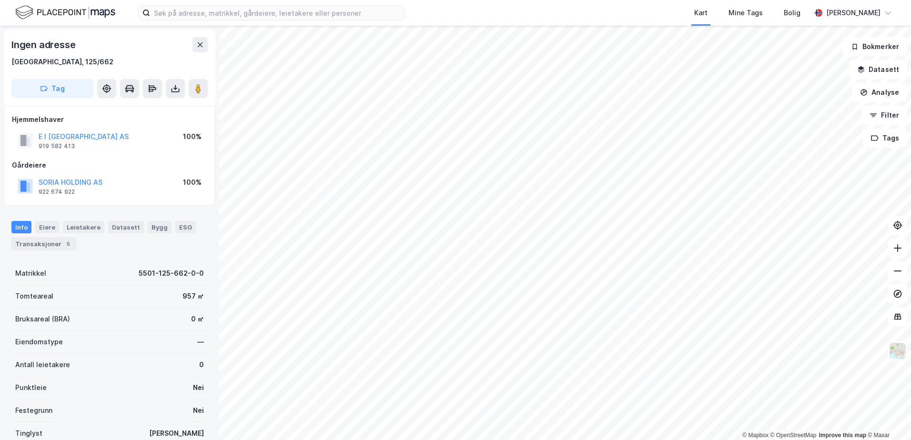 Image resolution: width=911 pixels, height=440 pixels. What do you see at coordinates (44, 45) in the screenshot?
I see `div: Ingen adresse` at bounding box center [44, 45].